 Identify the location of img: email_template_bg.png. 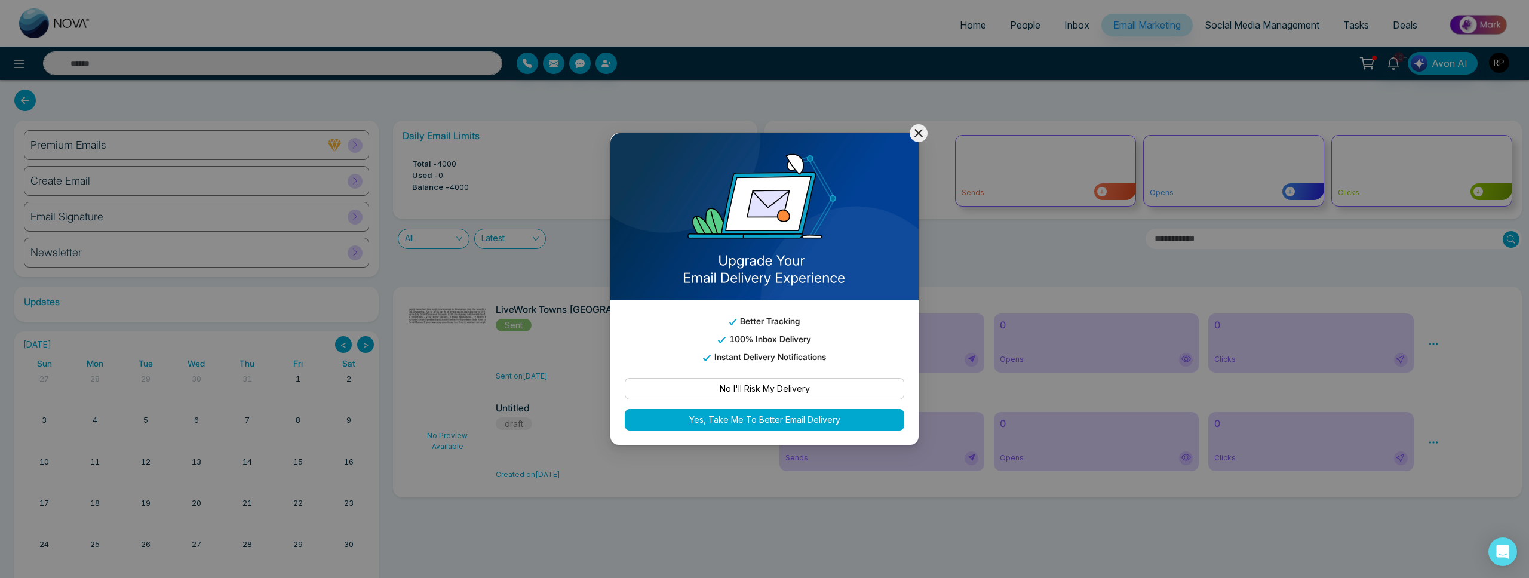
(765, 217).